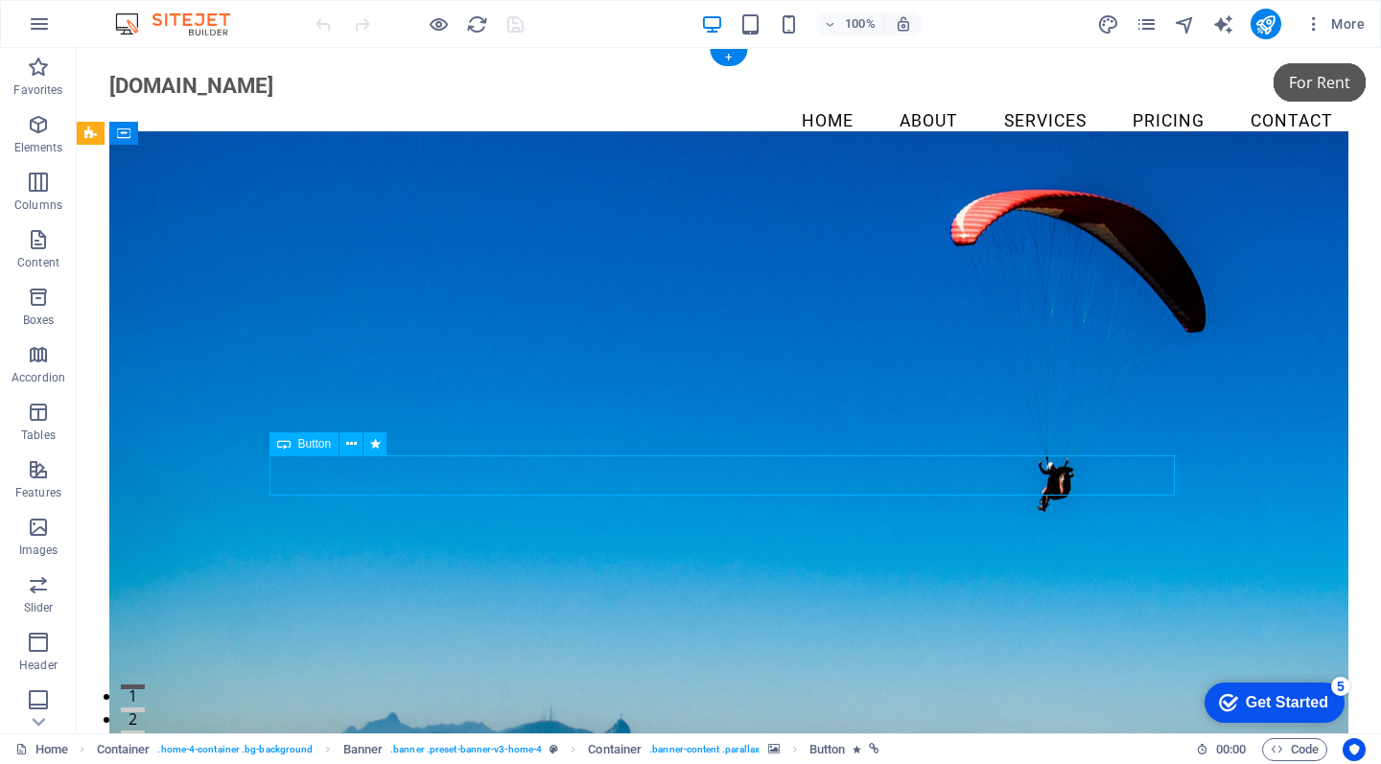 Image resolution: width=1381 pixels, height=764 pixels. What do you see at coordinates (1108, 24) in the screenshot?
I see `i: Design (Ctrl+Alt+Y)` at bounding box center [1108, 24].